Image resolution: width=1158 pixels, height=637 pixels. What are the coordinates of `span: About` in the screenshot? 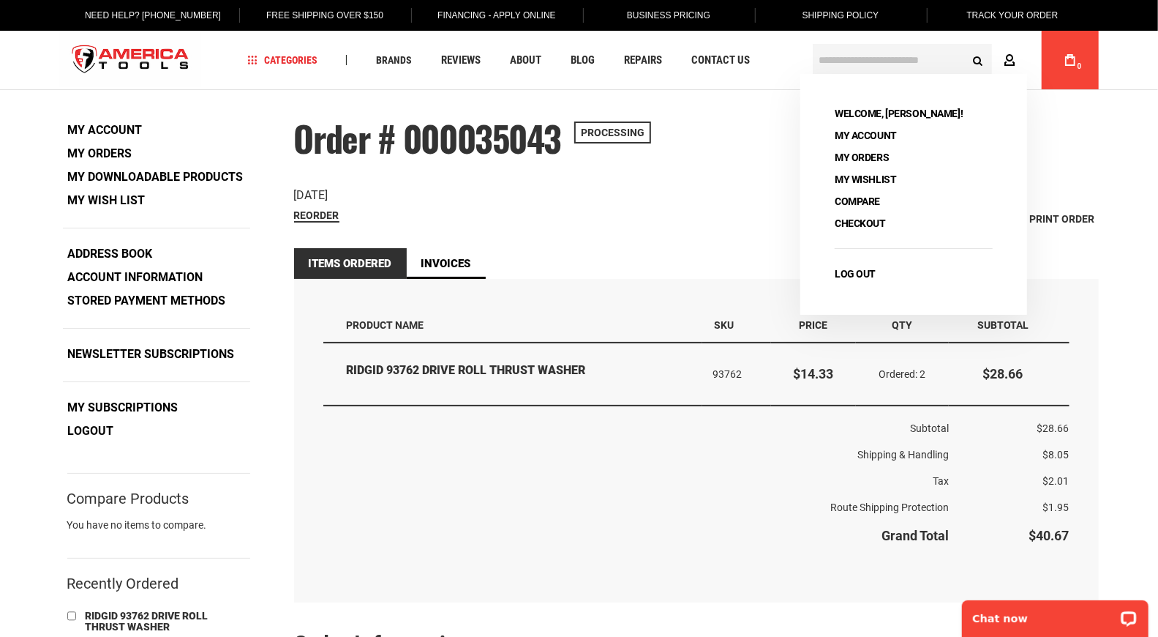 It's located at (525, 60).